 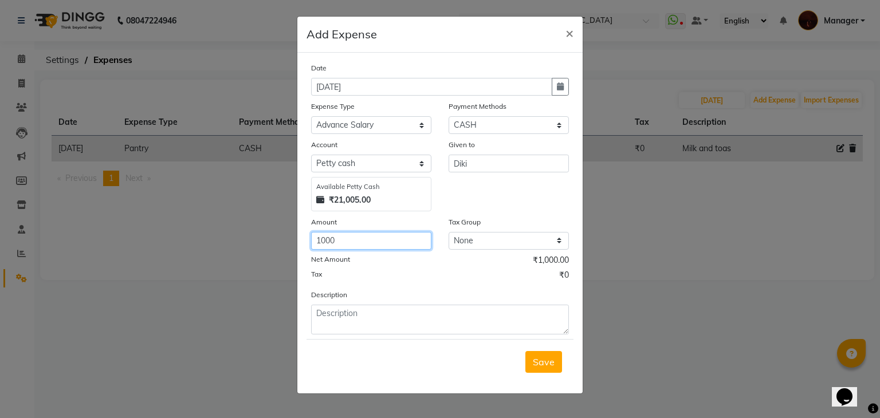 What do you see at coordinates (509, 163) in the screenshot?
I see `input: Given to` at bounding box center [509, 163].